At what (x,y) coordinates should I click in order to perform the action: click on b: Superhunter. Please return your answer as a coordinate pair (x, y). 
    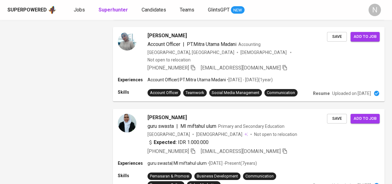
    Looking at the image, I should click on (113, 10).